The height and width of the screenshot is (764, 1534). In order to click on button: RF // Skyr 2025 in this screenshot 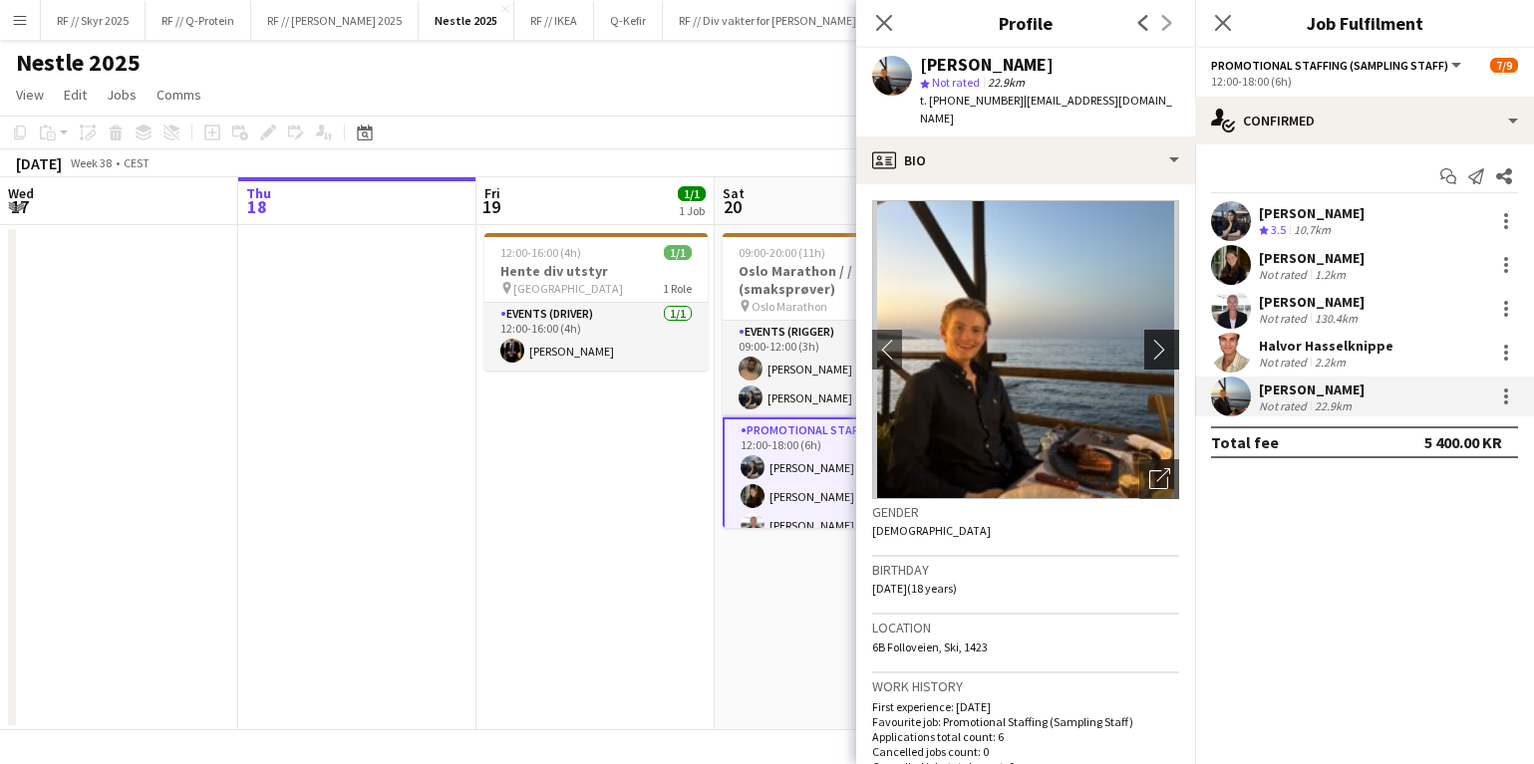, I will do `click(93, 20)`.